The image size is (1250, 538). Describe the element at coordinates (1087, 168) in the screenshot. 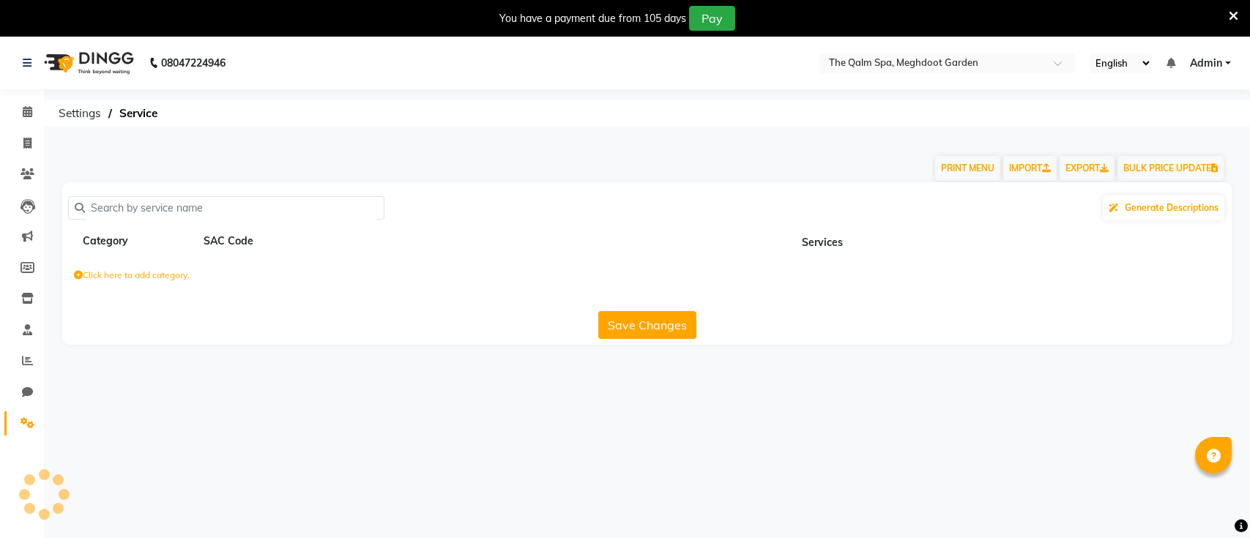

I see `a: EXPORT` at that location.